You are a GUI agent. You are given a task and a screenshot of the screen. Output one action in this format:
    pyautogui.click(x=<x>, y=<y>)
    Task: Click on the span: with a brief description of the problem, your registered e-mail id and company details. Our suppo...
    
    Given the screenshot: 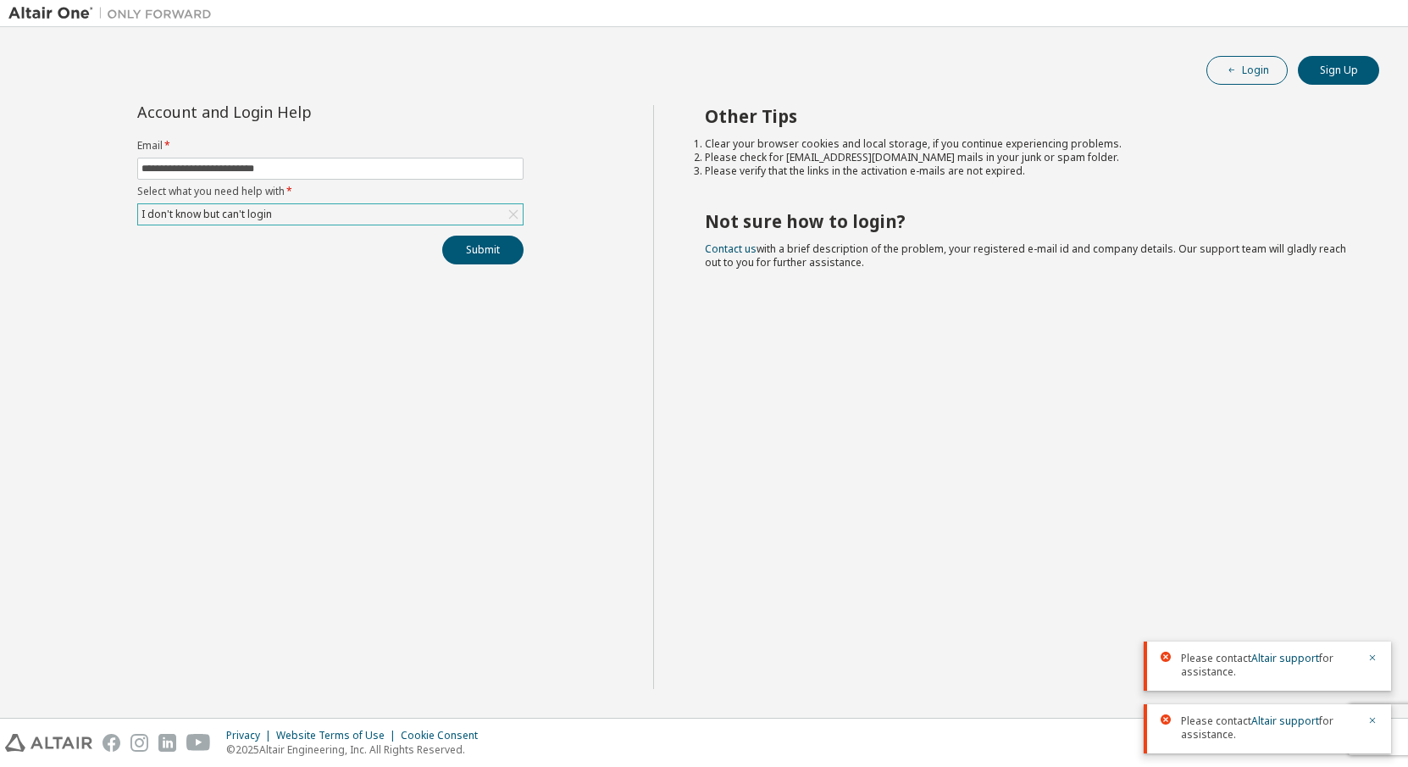 What is the action you would take?
    pyautogui.click(x=1025, y=255)
    